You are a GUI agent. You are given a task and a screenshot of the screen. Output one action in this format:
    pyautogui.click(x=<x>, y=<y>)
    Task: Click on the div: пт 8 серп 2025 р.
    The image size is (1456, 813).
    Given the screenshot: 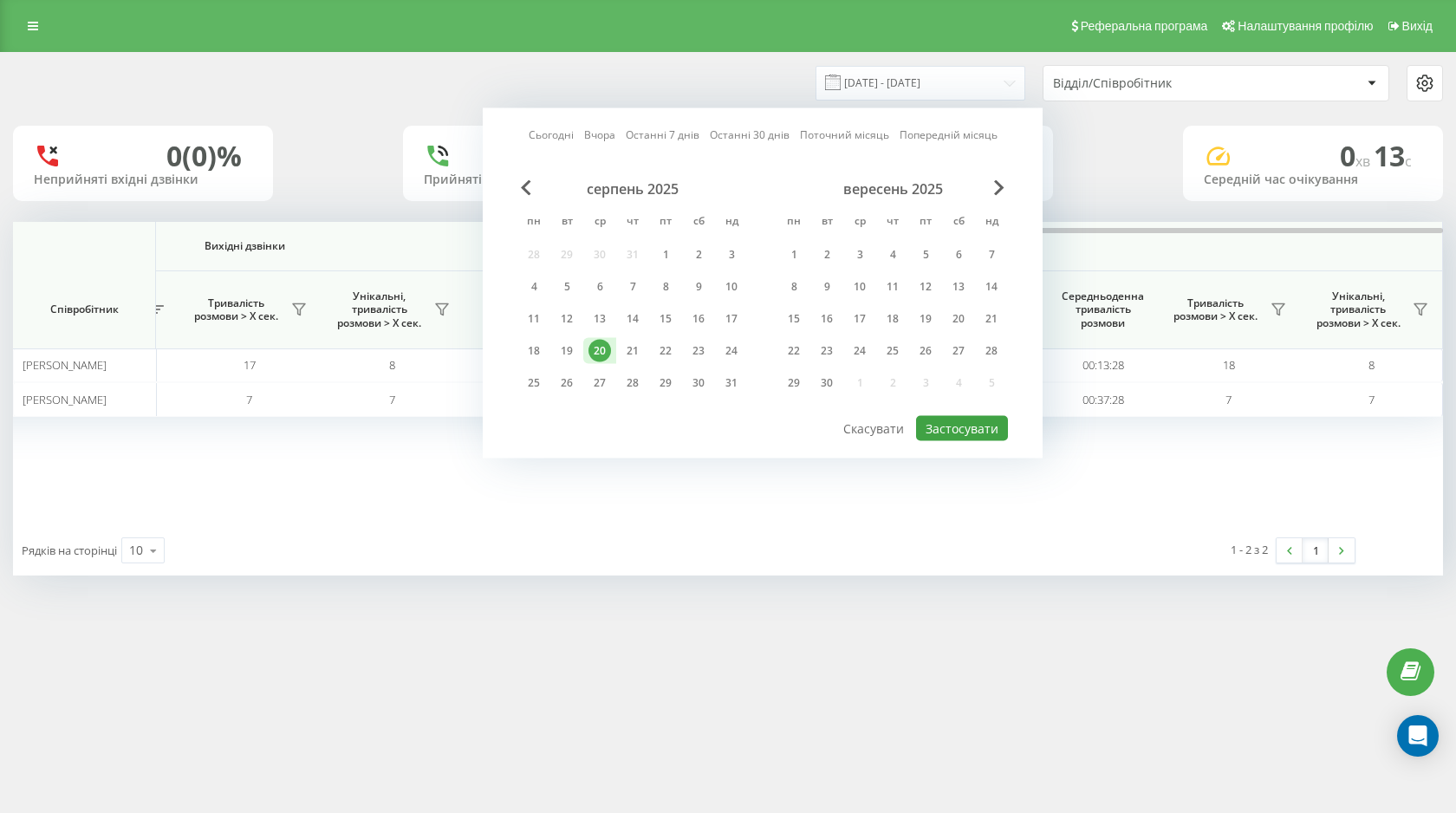 What is the action you would take?
    pyautogui.click(x=666, y=287)
    